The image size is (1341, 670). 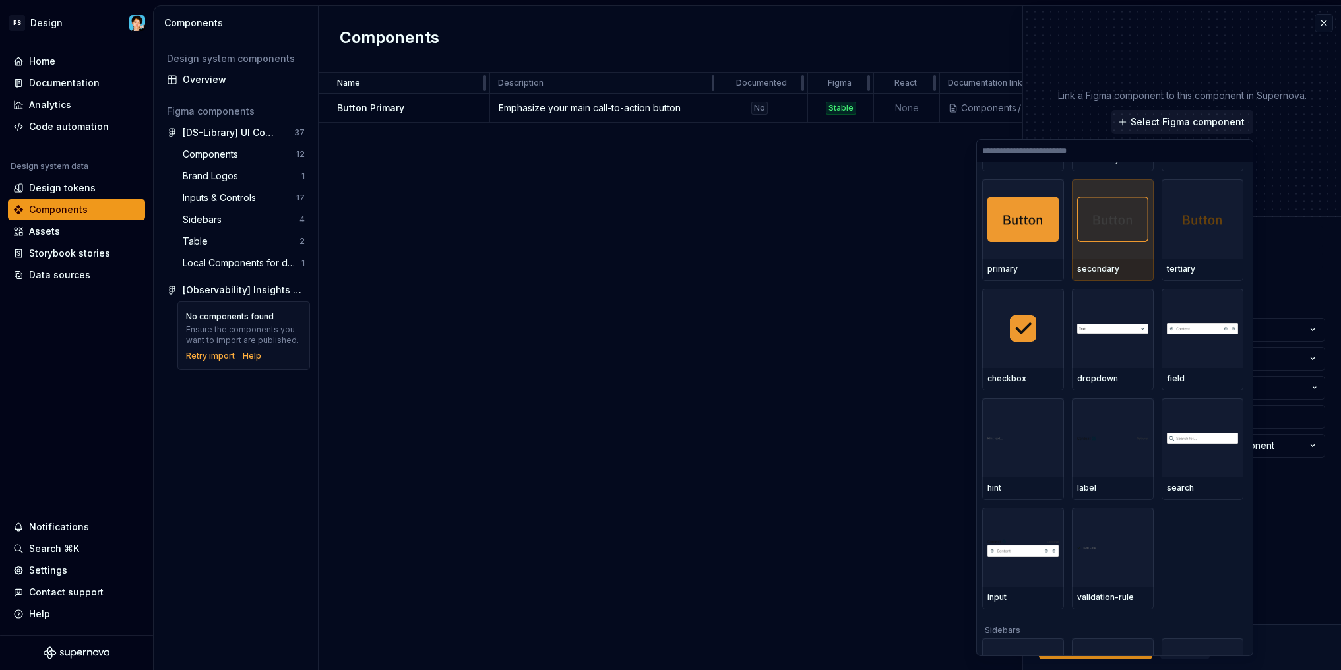 What do you see at coordinates (77, 253) in the screenshot?
I see `a: Storybook stories` at bounding box center [77, 253].